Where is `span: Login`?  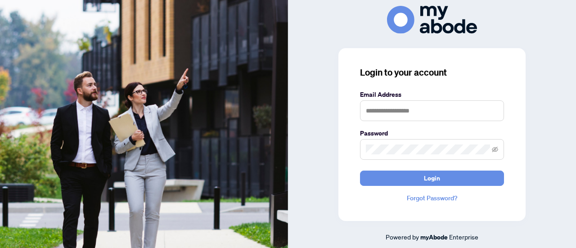 span: Login is located at coordinates (432, 178).